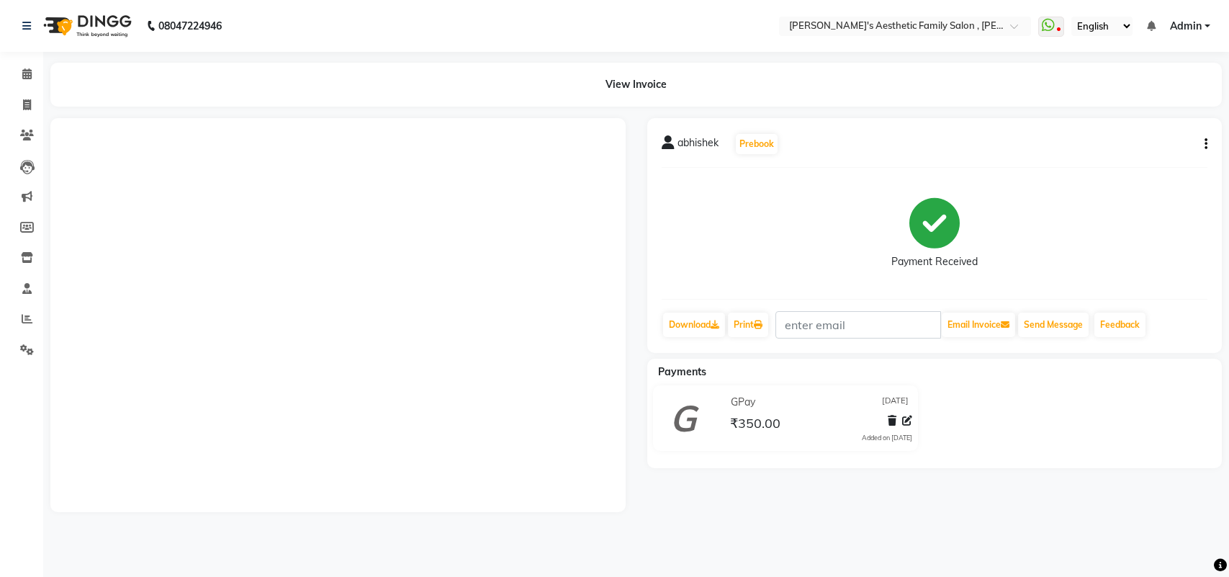 This screenshot has width=1229, height=577. I want to click on button: Send Message, so click(1053, 325).